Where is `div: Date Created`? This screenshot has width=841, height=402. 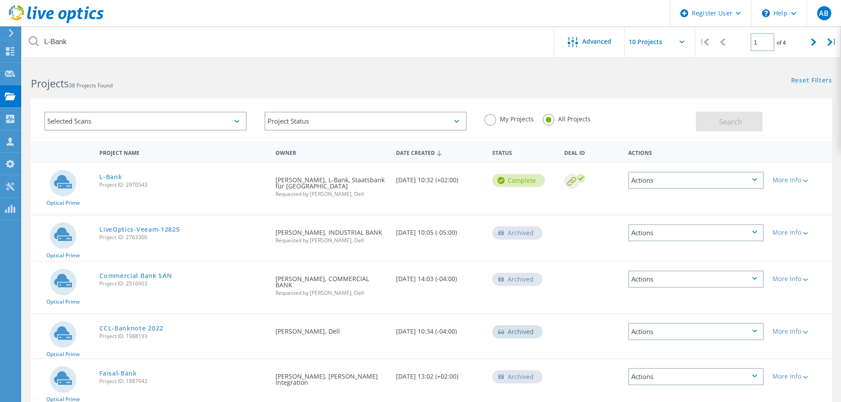 div: Date Created is located at coordinates (440, 152).